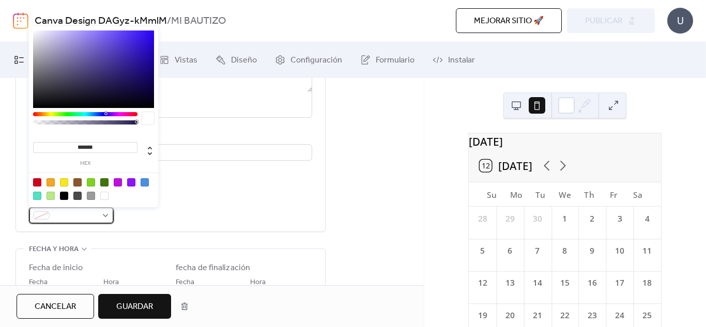 This screenshot has width=706, height=327. I want to click on div: 17, so click(620, 283).